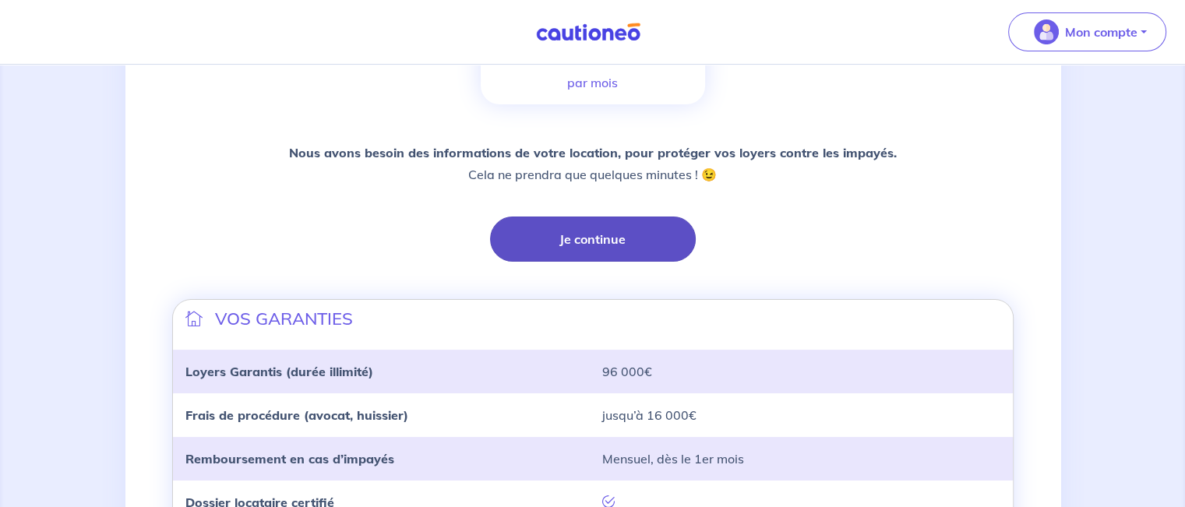  What do you see at coordinates (593, 58) in the screenshot?
I see `p: 4282` at bounding box center [593, 58].